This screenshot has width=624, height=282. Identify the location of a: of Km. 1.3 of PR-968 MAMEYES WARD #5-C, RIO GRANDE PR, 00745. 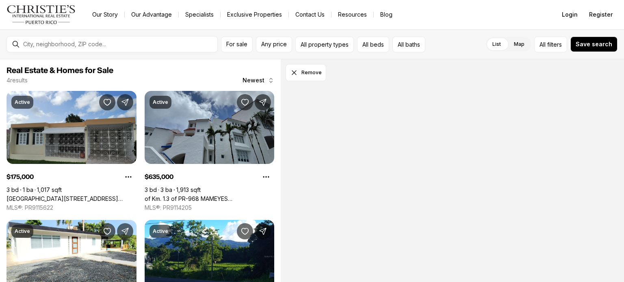
(210, 199).